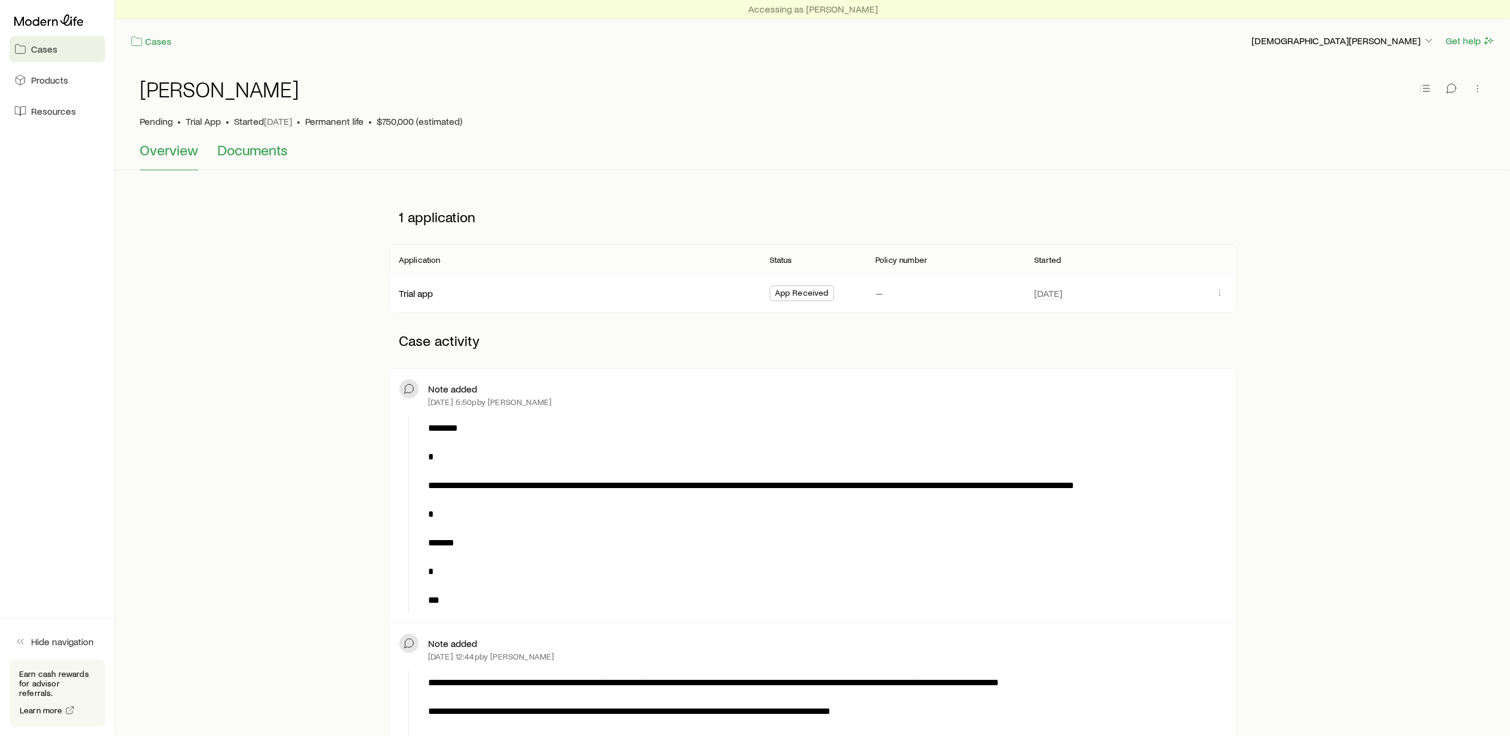  Describe the element at coordinates (53, 111) in the screenshot. I see `span: Resources` at that location.